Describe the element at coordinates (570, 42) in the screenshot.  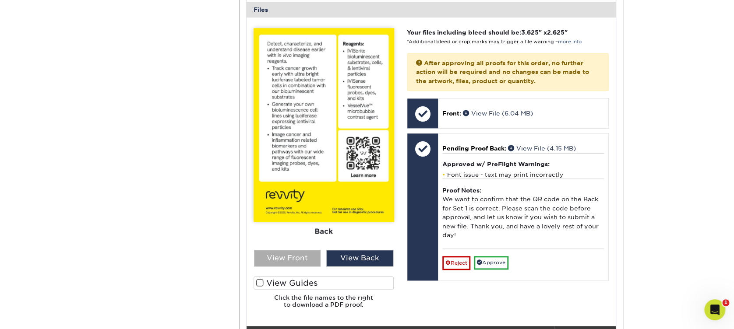
I see `a: more info` at that location.